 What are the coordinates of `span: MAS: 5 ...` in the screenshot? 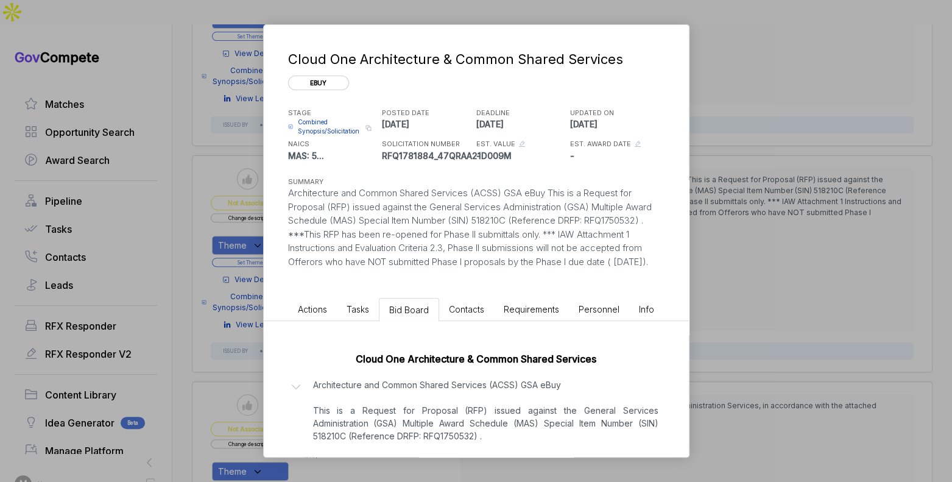 It's located at (306, 155).